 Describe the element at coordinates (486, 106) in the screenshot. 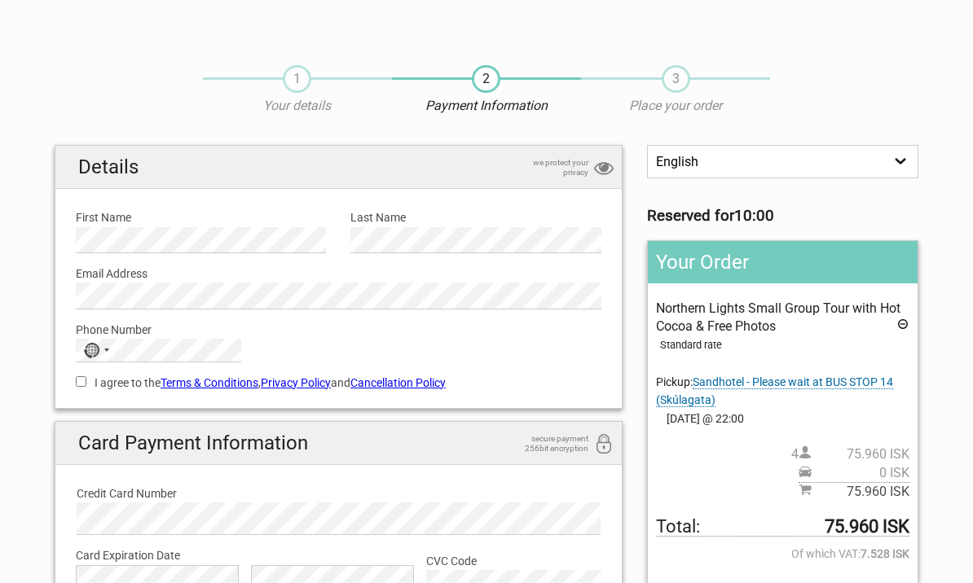

I see `p: Payment Information` at that location.